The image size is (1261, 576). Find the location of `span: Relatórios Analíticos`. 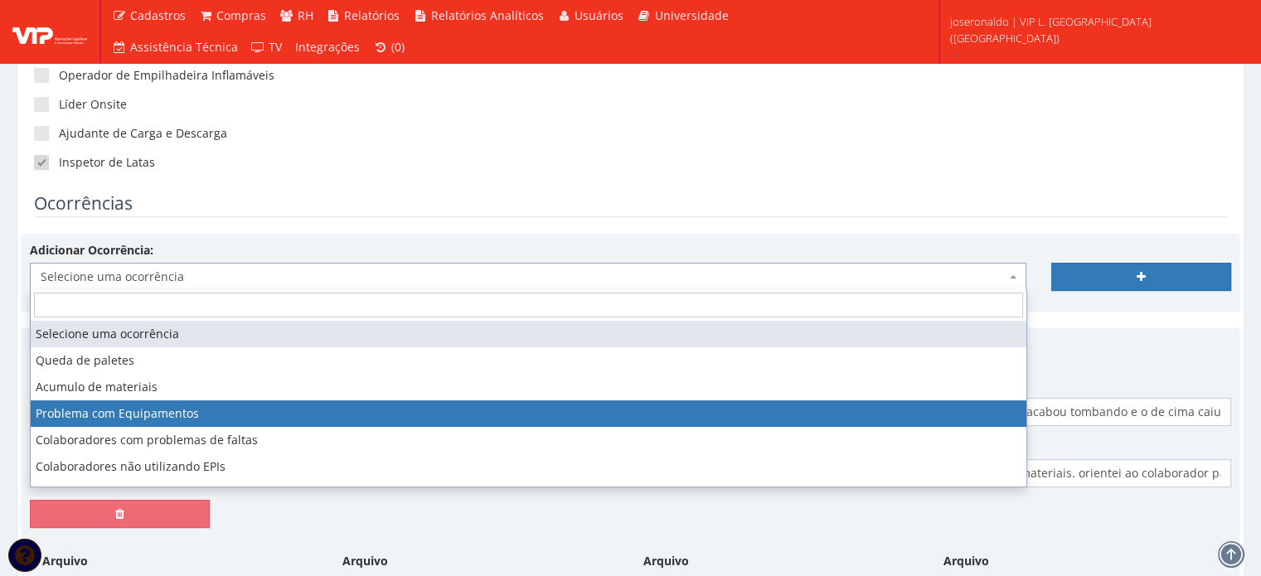

span: Relatórios Analíticos is located at coordinates (488, 15).